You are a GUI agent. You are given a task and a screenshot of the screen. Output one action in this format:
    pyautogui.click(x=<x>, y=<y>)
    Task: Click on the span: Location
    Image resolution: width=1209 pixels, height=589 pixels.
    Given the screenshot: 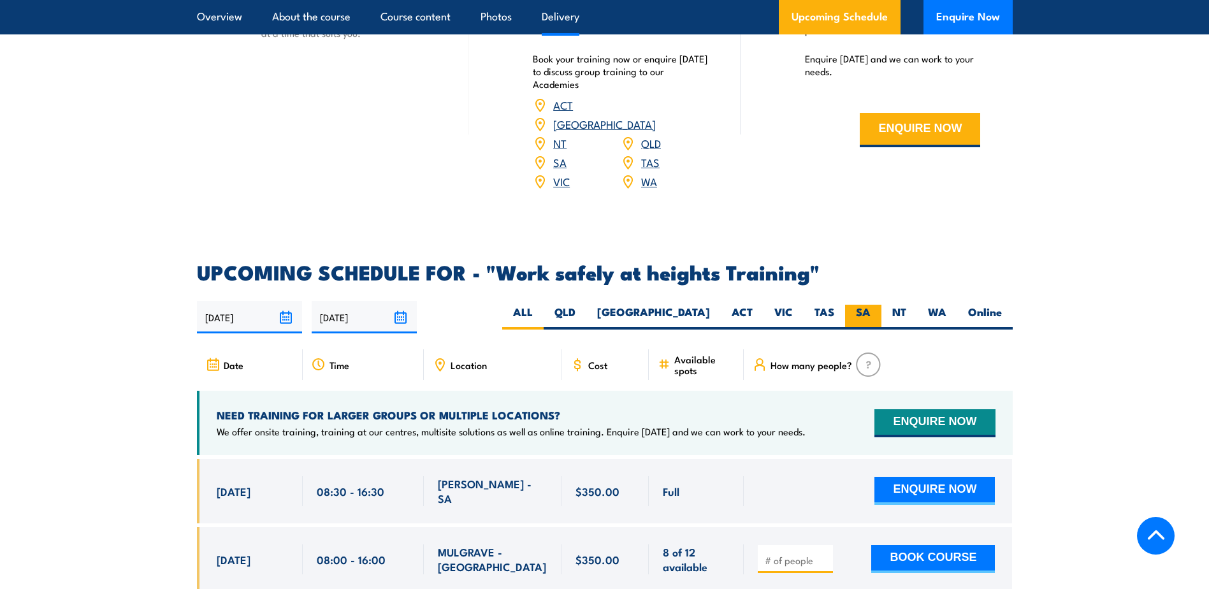 What is the action you would take?
    pyautogui.click(x=468, y=364)
    